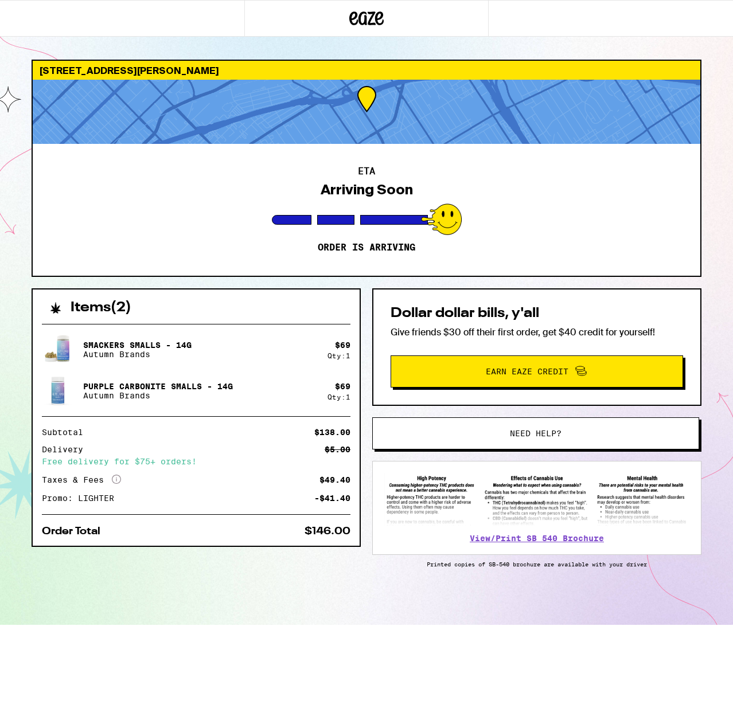  I want to click on div: $5.00, so click(337, 450).